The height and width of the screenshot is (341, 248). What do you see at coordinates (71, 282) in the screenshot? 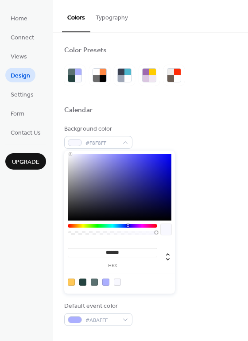
I see `div: rgb(255, 200, 87)` at bounding box center [71, 282].